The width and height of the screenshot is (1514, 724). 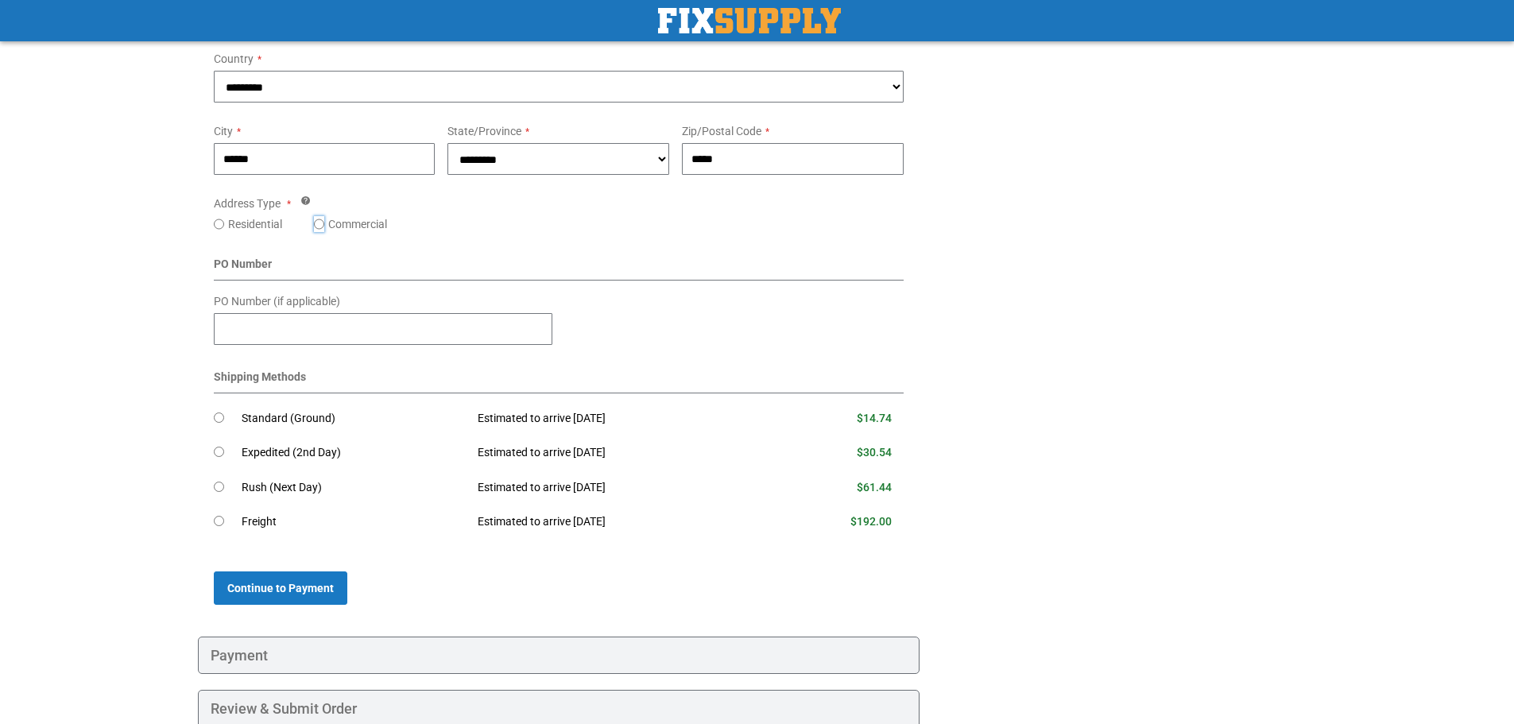 I want to click on span: $61.44, so click(x=874, y=487).